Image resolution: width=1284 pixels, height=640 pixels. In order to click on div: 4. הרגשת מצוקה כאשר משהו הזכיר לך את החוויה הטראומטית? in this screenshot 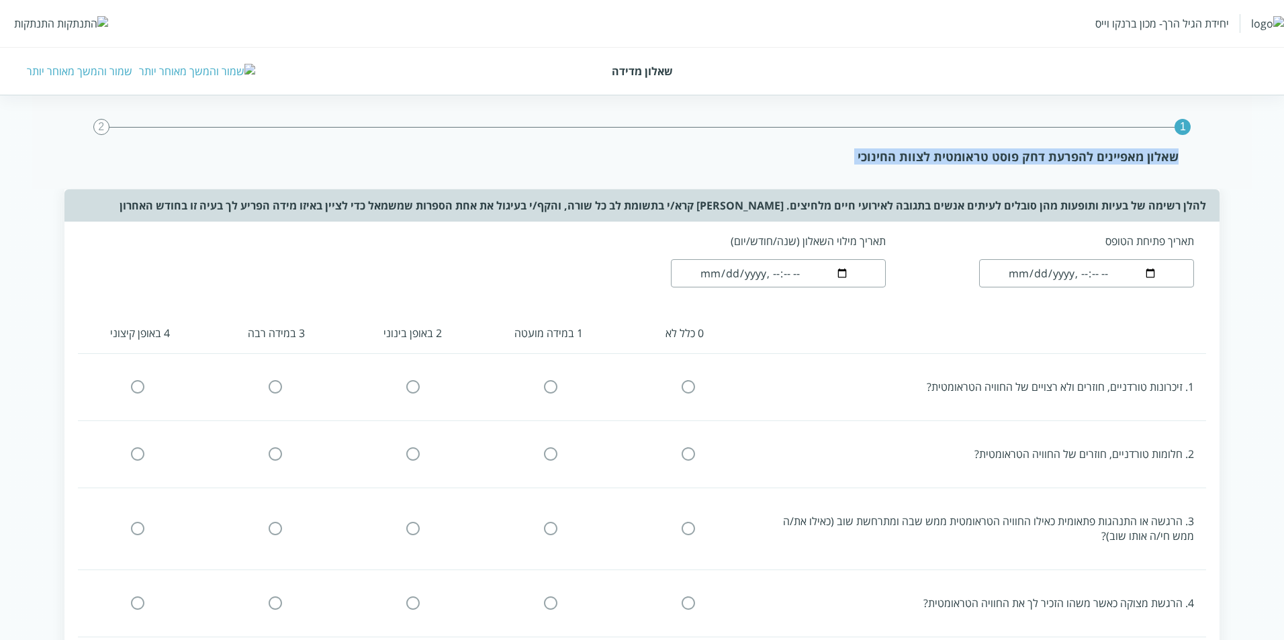, I will do `click(979, 603)`.